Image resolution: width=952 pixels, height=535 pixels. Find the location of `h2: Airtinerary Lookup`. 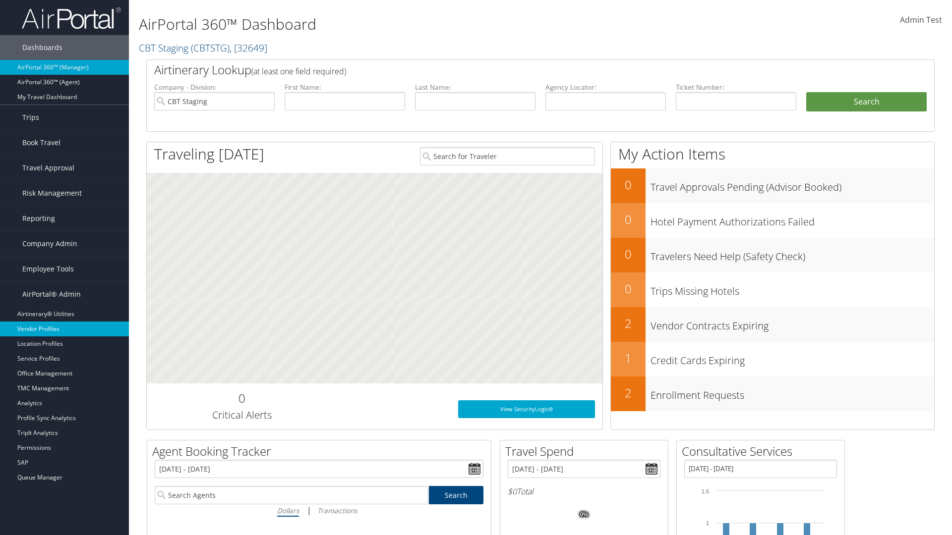

h2: Airtinerary Lookup is located at coordinates (508, 70).